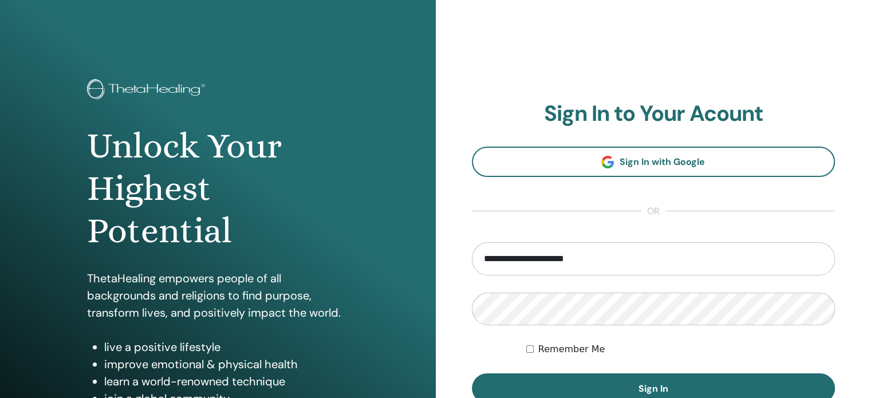  I want to click on li: live a positive lifestyle, so click(226, 347).